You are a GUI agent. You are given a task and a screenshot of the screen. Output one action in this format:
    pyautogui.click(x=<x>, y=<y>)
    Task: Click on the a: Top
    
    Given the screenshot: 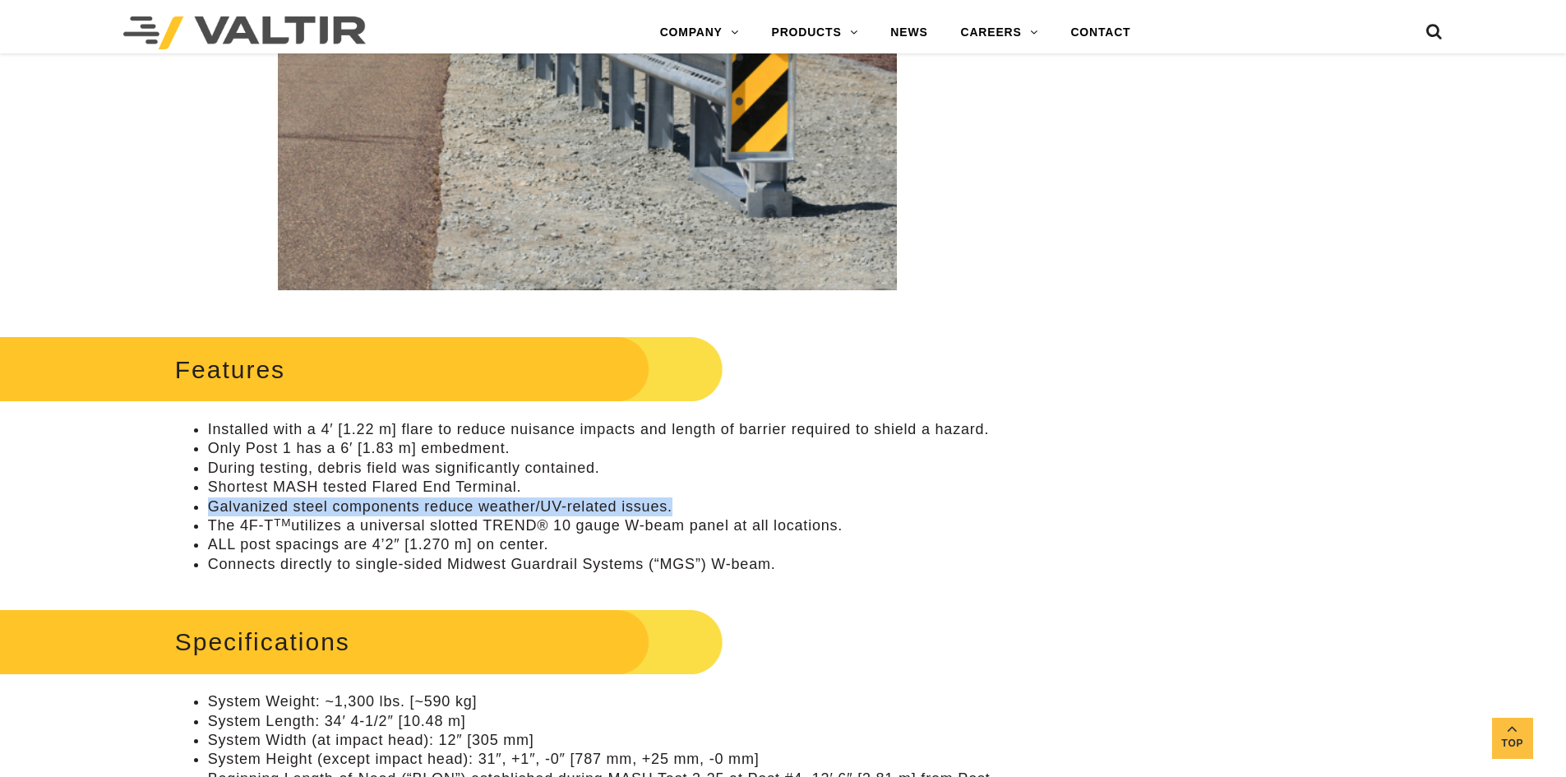 What is the action you would take?
    pyautogui.click(x=1513, y=738)
    